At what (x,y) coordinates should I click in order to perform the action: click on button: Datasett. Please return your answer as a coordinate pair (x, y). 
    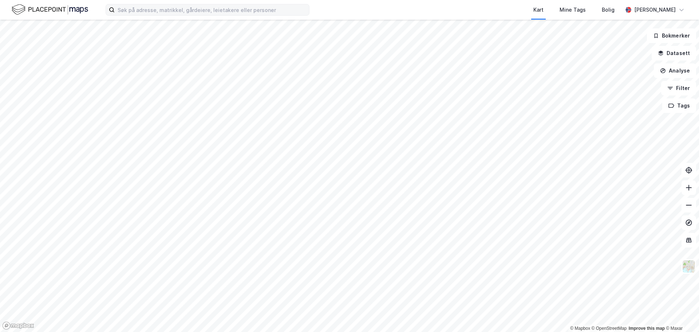
    Looking at the image, I should click on (674, 53).